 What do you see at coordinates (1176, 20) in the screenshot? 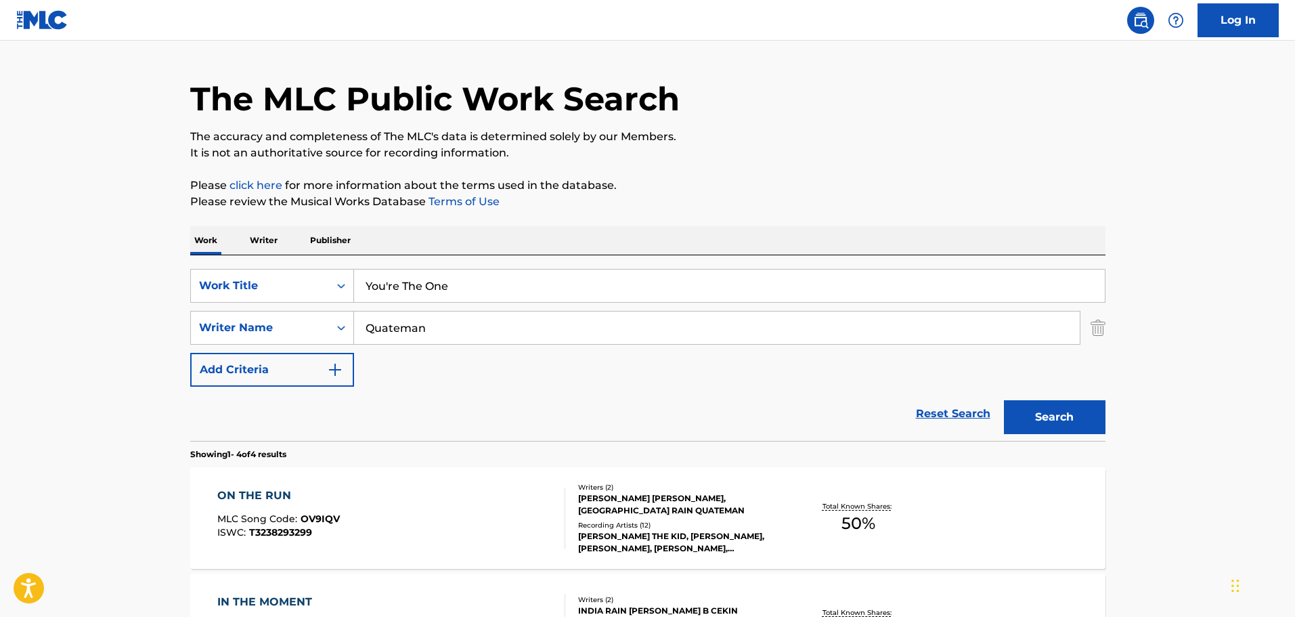
I see `img: help` at bounding box center [1176, 20].